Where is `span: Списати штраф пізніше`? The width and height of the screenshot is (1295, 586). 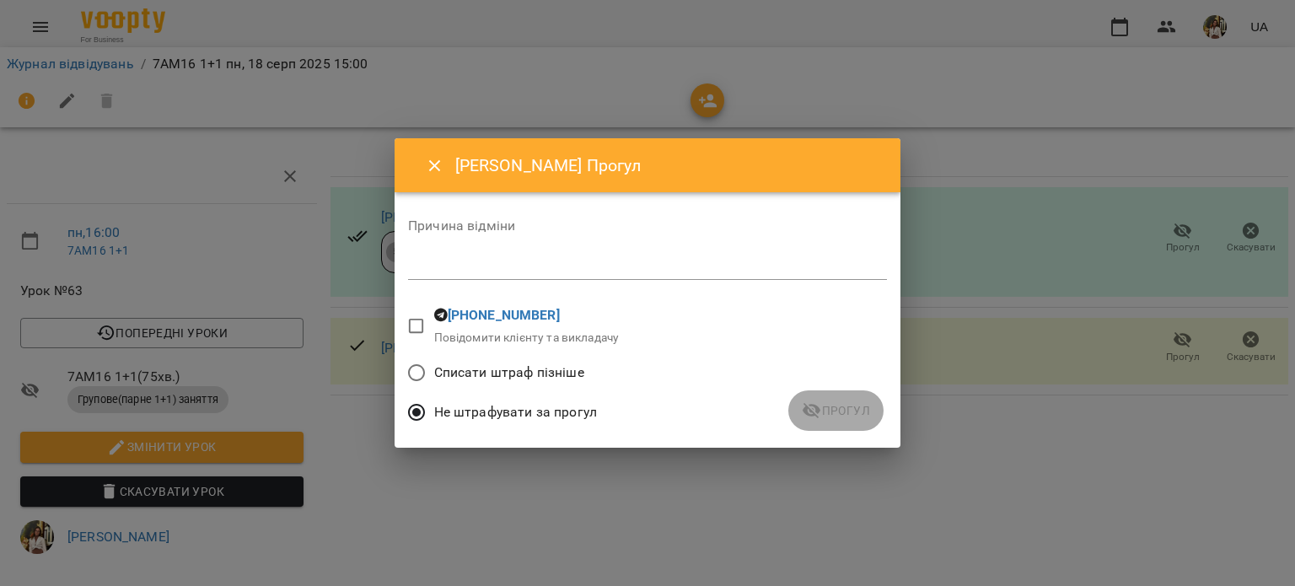 span: Списати штраф пізніше is located at coordinates (509, 373).